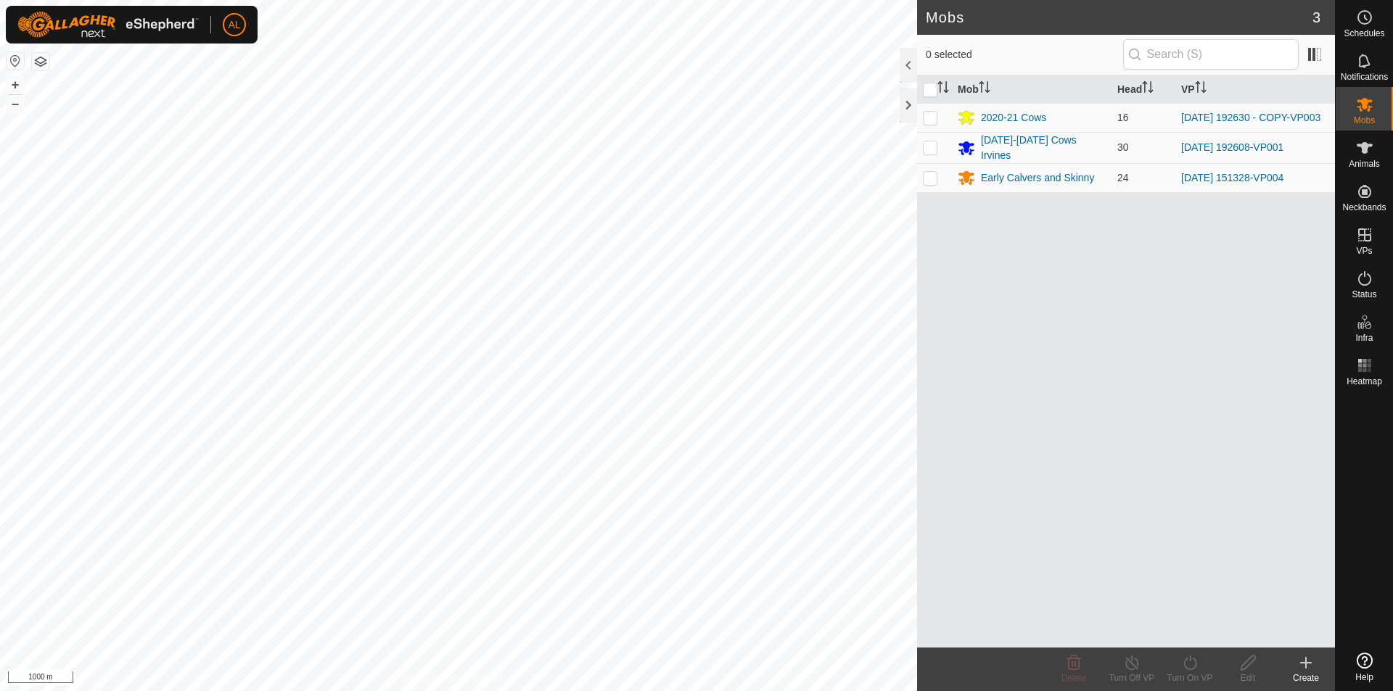  I want to click on span: AL, so click(234, 25).